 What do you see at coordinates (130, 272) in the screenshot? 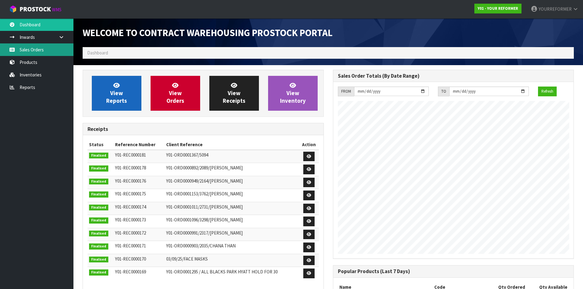
I see `span: Y01-REC0000169` at bounding box center [130, 272].